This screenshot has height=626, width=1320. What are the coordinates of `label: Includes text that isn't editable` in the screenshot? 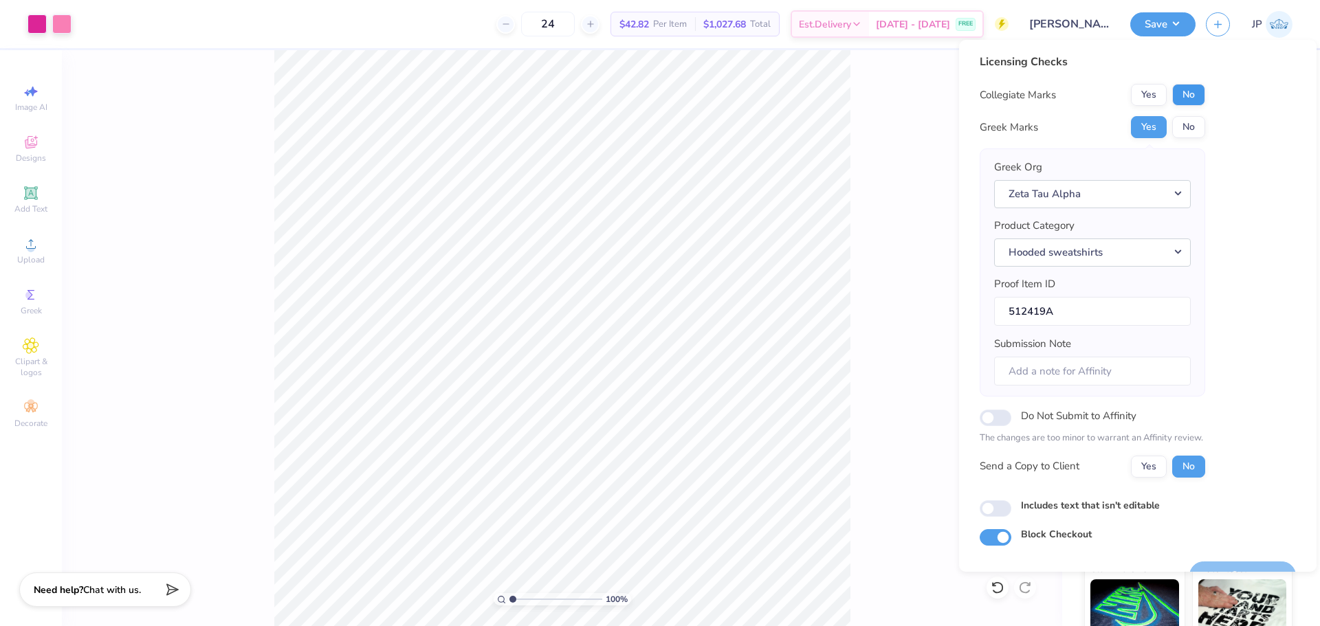 It's located at (1091, 505).